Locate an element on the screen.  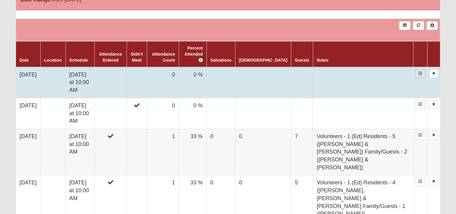
td: 7 is located at coordinates (302, 152).